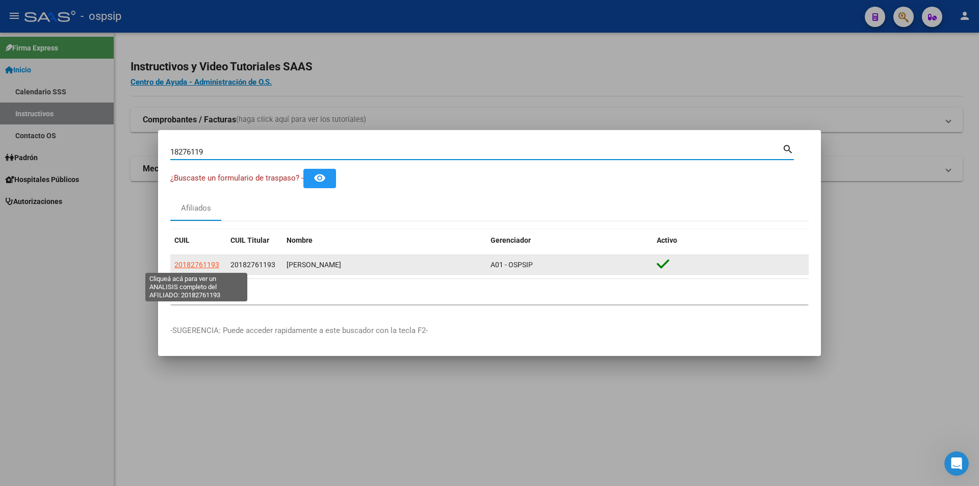 The image size is (979, 486). What do you see at coordinates (299, 240) in the screenshot?
I see `span: Nombre` at bounding box center [299, 240].